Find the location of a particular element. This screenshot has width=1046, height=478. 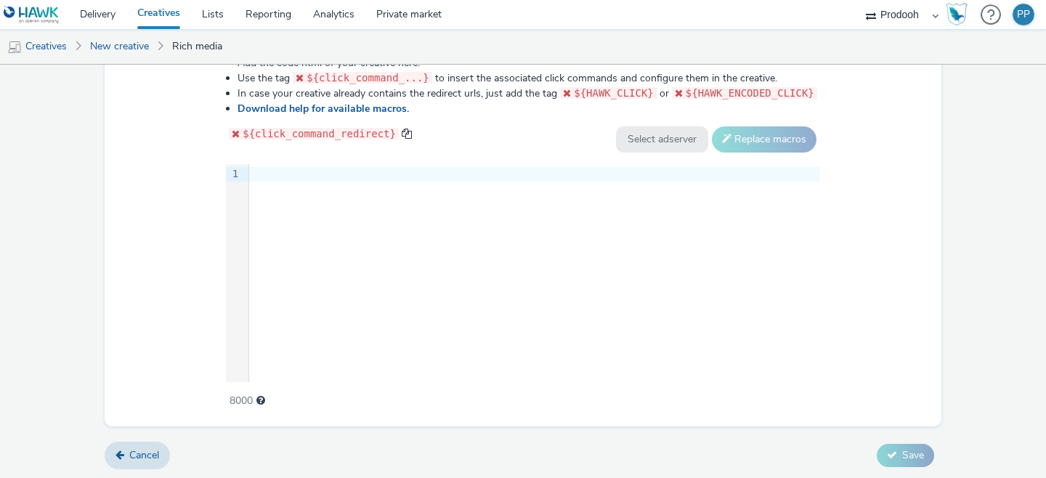

span: ${HAWK_ENCODED_CLICK} is located at coordinates (750, 93).